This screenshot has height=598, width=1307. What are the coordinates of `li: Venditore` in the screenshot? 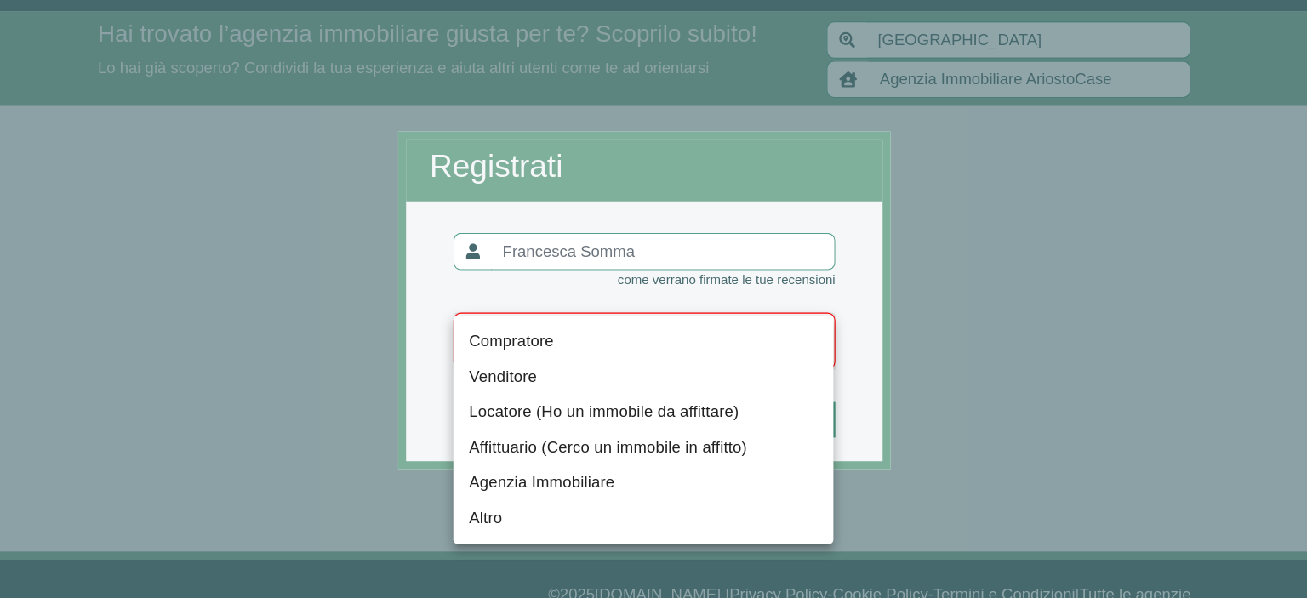 It's located at (653, 365).